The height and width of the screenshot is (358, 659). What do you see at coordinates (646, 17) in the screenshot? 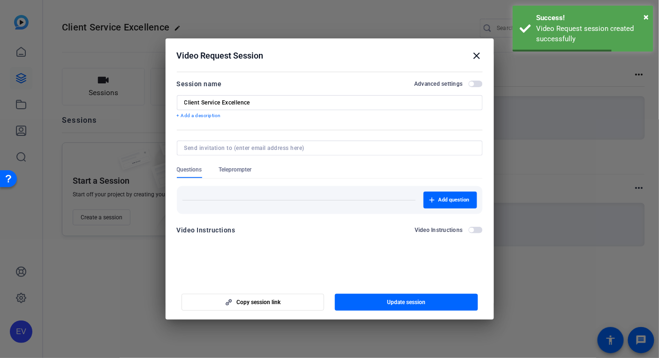
I see `button: Close` at bounding box center [646, 17].